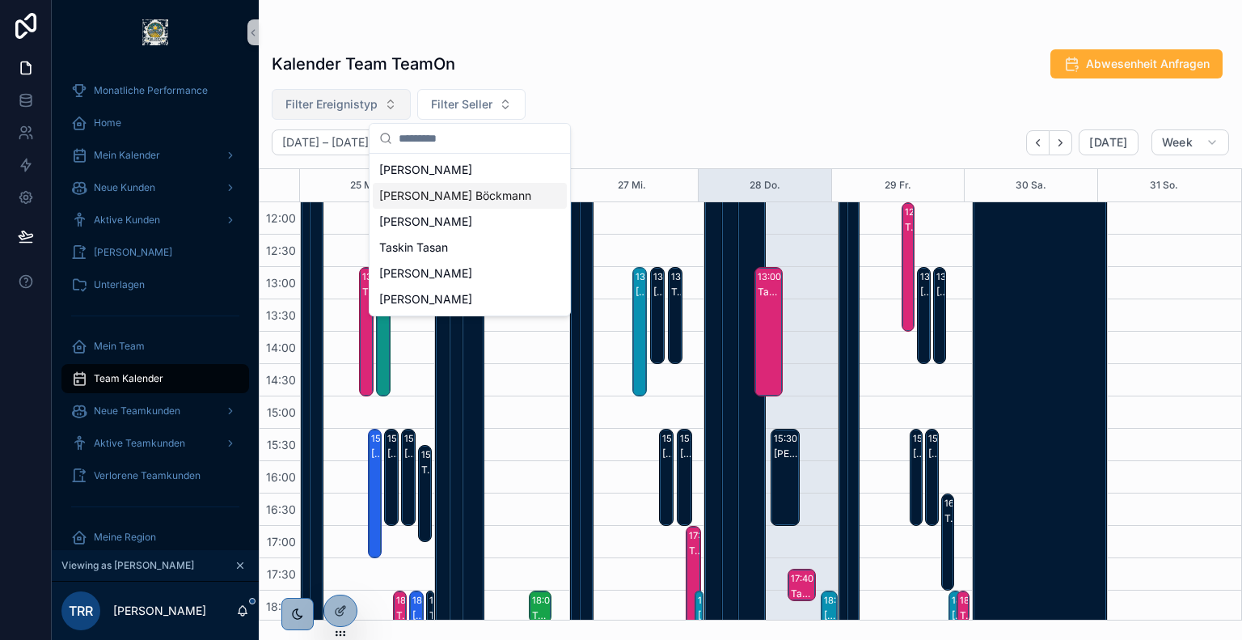 The width and height of the screenshot is (1242, 640). Describe the element at coordinates (1164, 185) in the screenshot. I see `div: 31 So.` at that location.